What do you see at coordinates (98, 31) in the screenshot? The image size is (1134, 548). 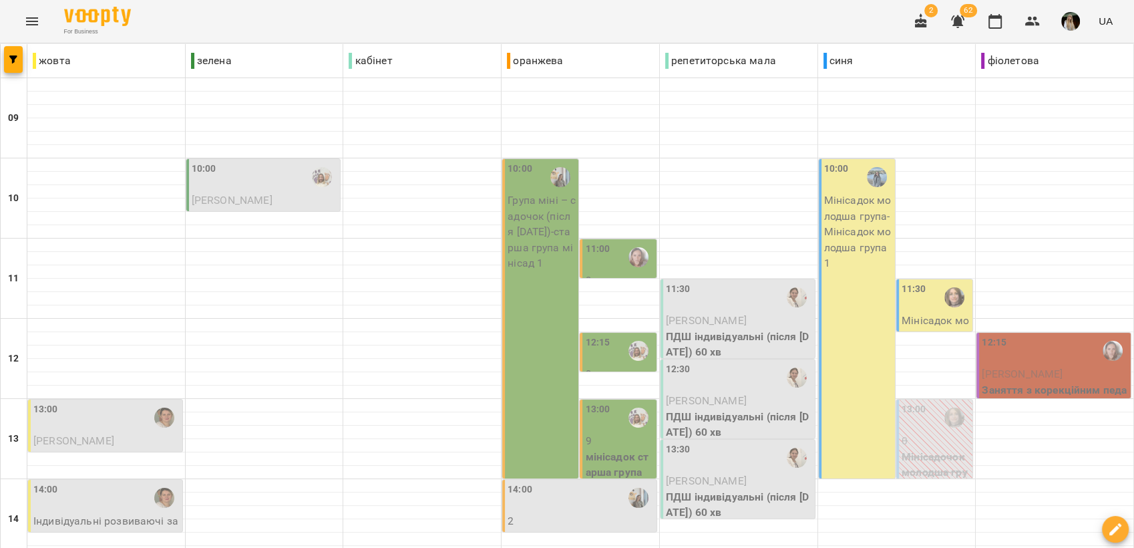 I see `span: For Business` at bounding box center [98, 31].